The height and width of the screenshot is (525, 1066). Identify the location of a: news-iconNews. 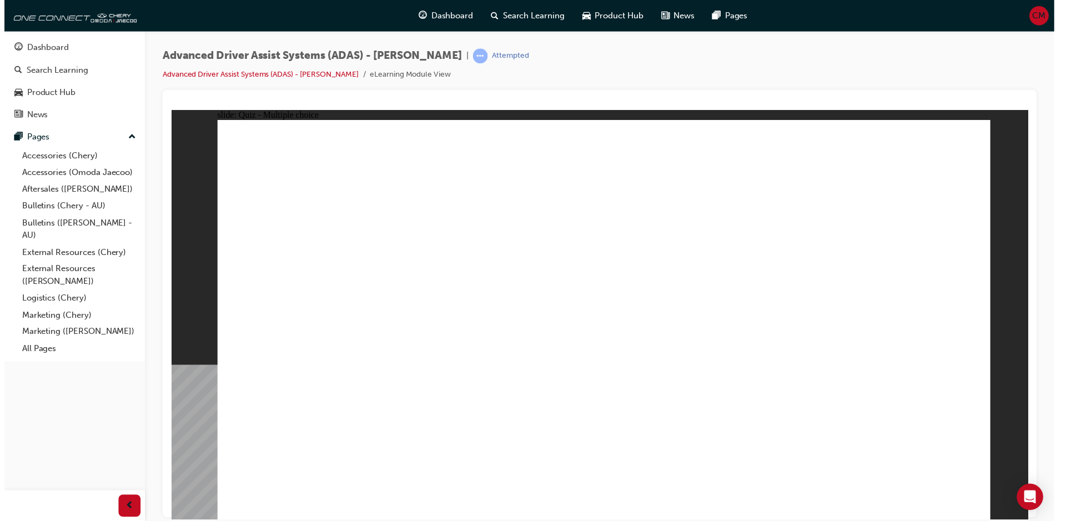
(679, 16).